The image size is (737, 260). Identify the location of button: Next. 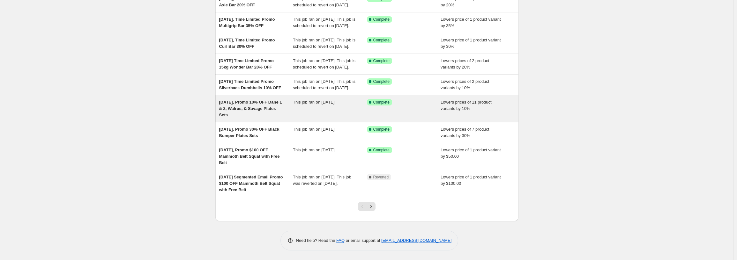
(371, 207).